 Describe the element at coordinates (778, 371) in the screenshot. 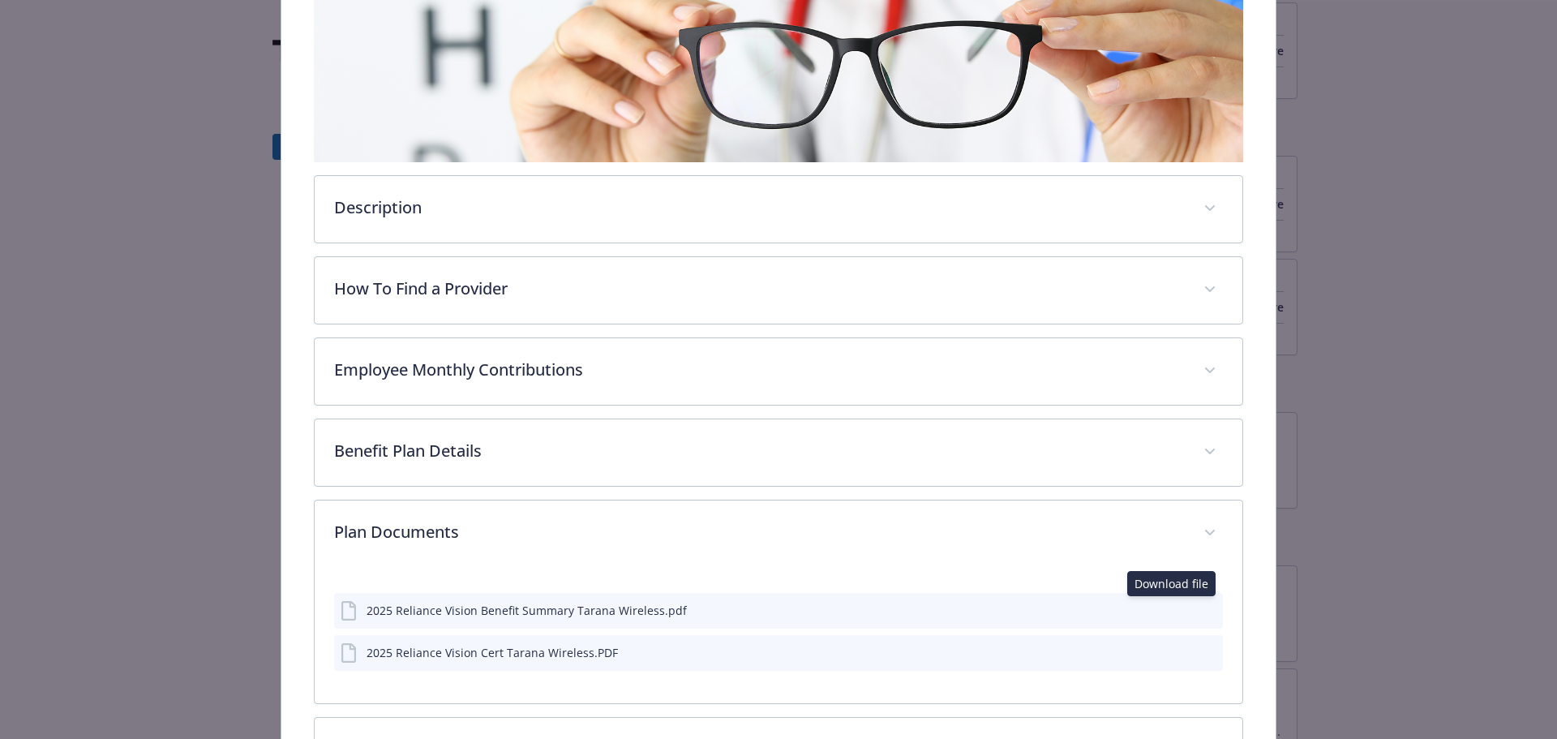

I see `div: Employee Monthly Contributions` at that location.